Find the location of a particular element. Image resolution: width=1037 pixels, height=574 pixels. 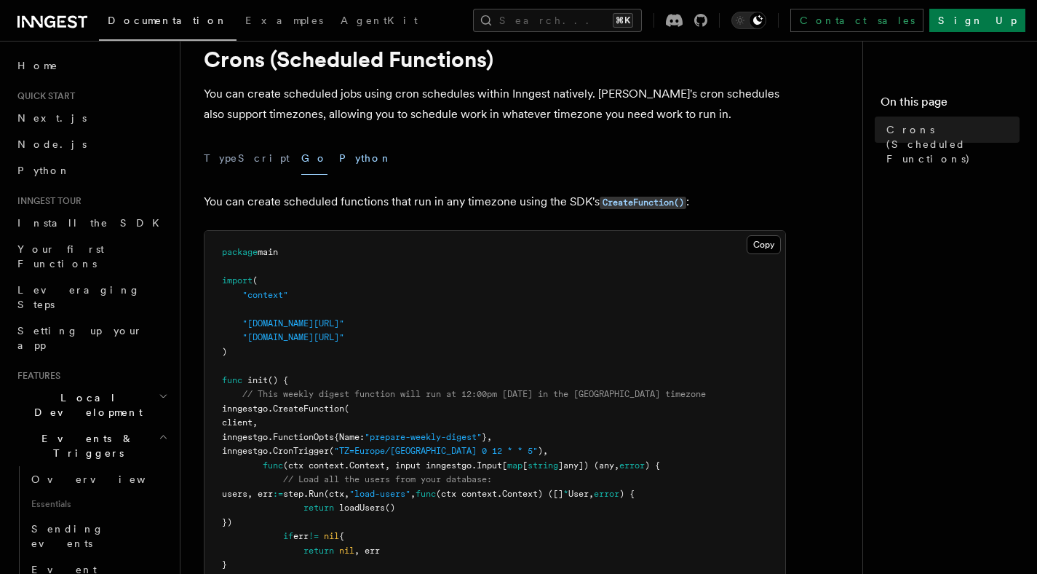

span: Setting up your app is located at coordinates (80, 338).